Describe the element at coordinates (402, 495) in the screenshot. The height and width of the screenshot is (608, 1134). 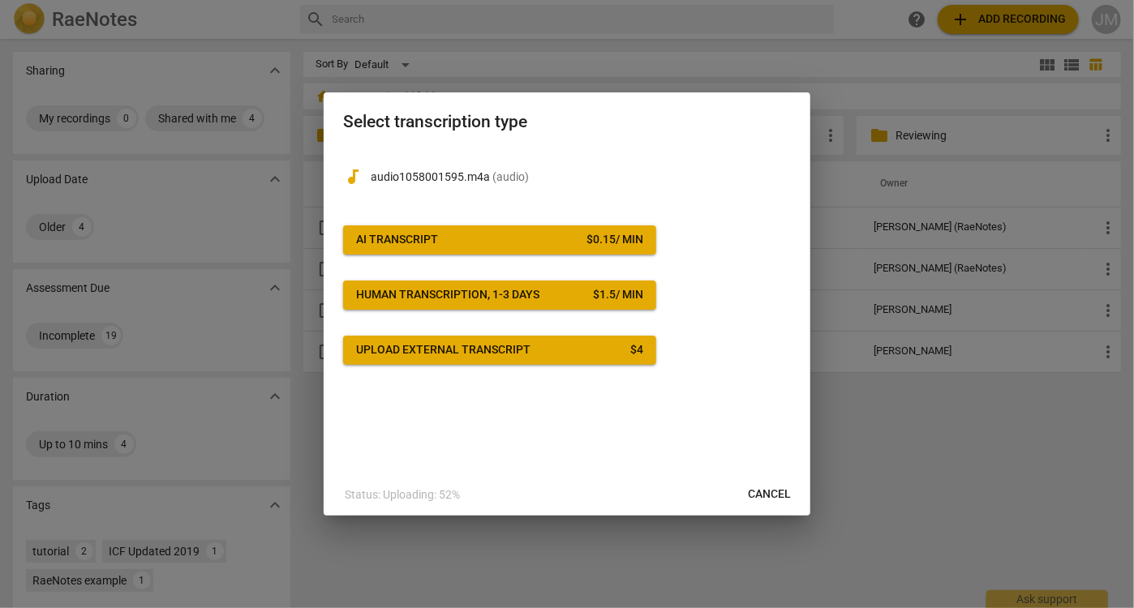
I see `p: Status: Uploading: 52%` at that location.